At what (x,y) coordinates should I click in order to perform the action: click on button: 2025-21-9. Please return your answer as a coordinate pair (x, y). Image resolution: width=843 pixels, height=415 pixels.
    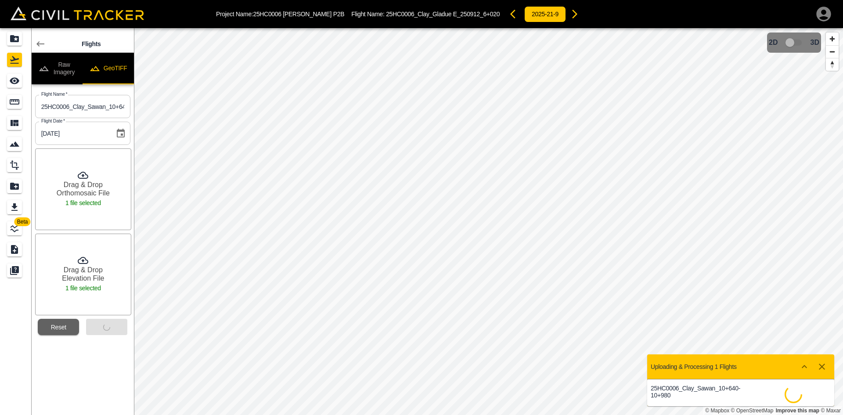
    Looking at the image, I should click on (545, 14).